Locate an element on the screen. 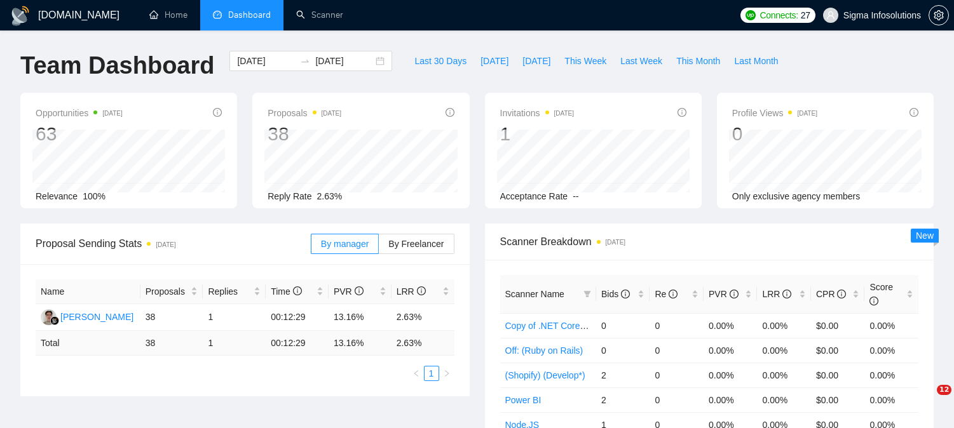 This screenshot has width=954, height=428. span: Invitations is located at coordinates (537, 113).